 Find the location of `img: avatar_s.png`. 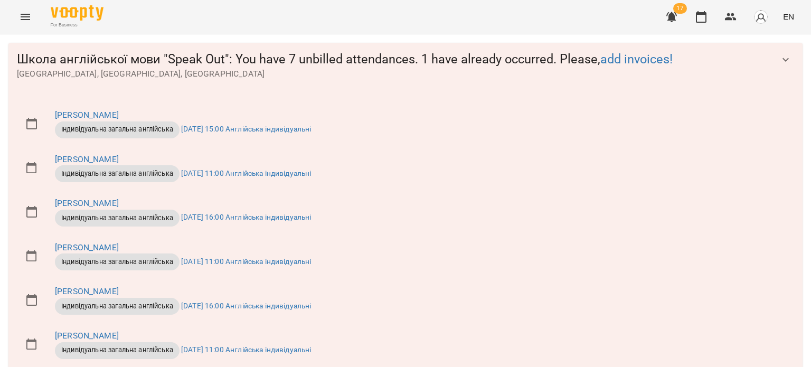

img: avatar_s.png is located at coordinates (761, 17).